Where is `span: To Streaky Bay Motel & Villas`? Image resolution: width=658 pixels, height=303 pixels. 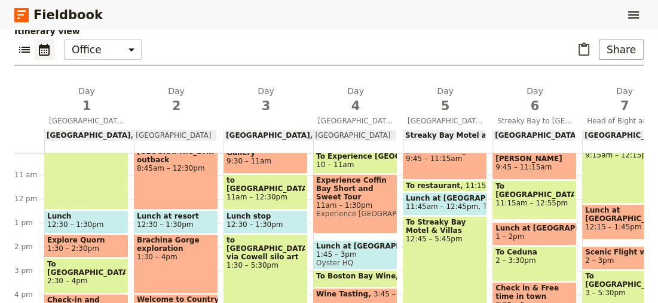 span: To Streaky Bay Motel & Villas is located at coordinates (445, 226).